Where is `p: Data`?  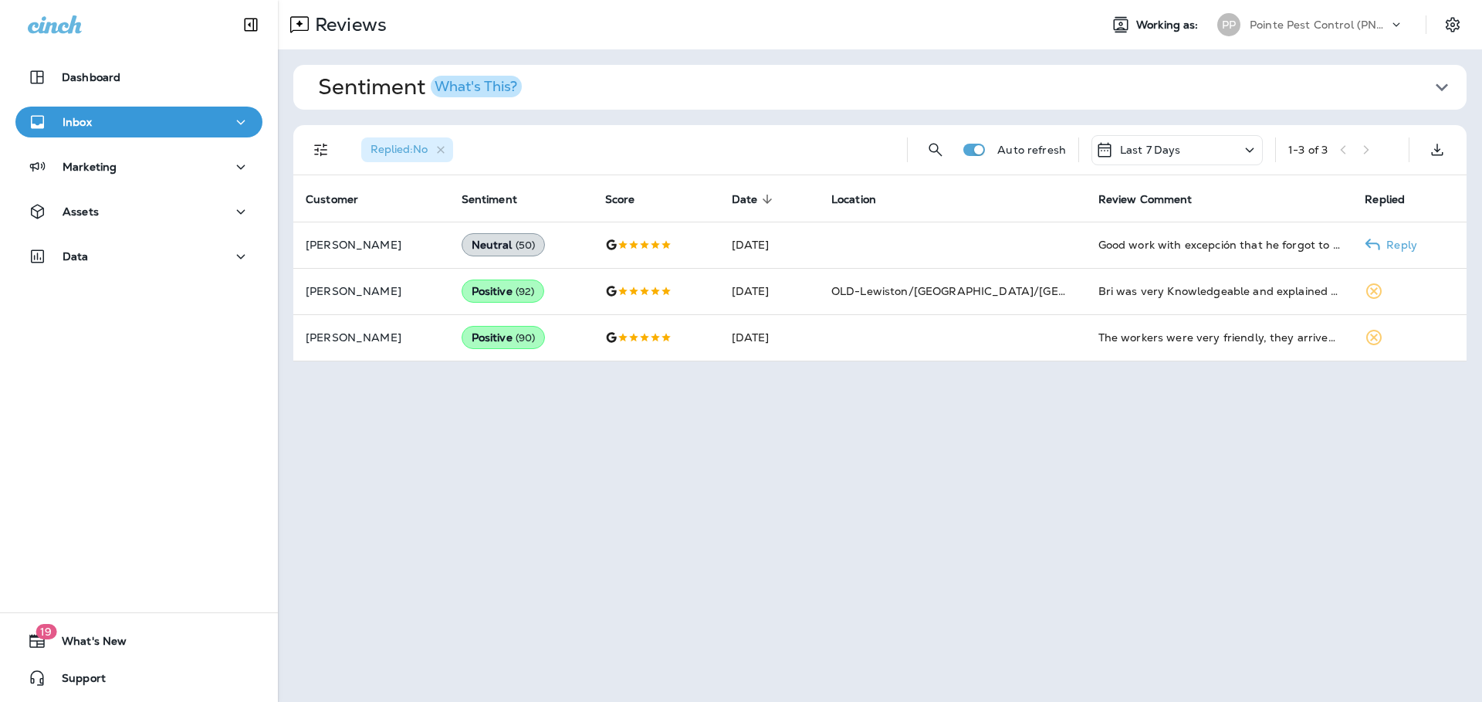 p: Data is located at coordinates (76, 256).